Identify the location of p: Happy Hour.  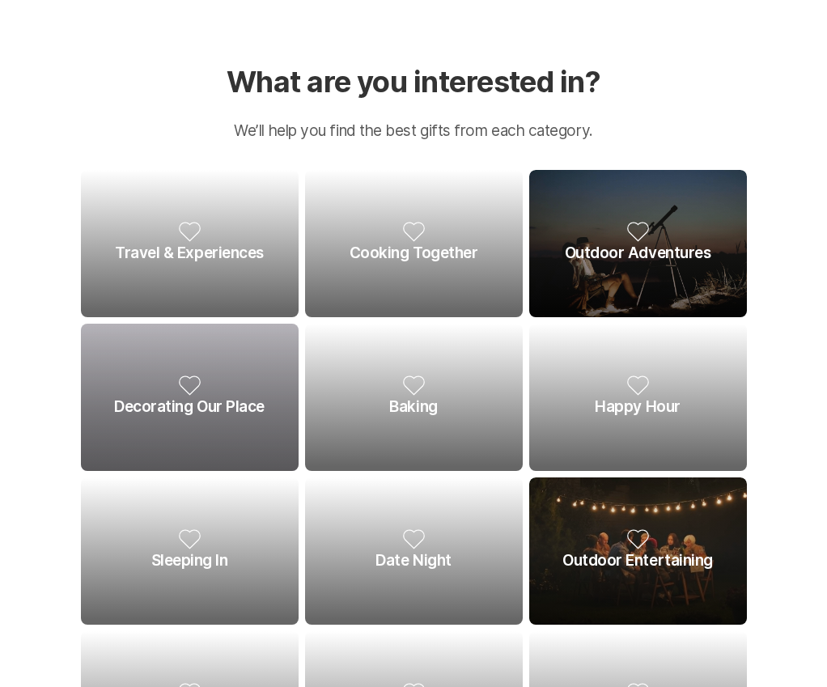
(638, 397).